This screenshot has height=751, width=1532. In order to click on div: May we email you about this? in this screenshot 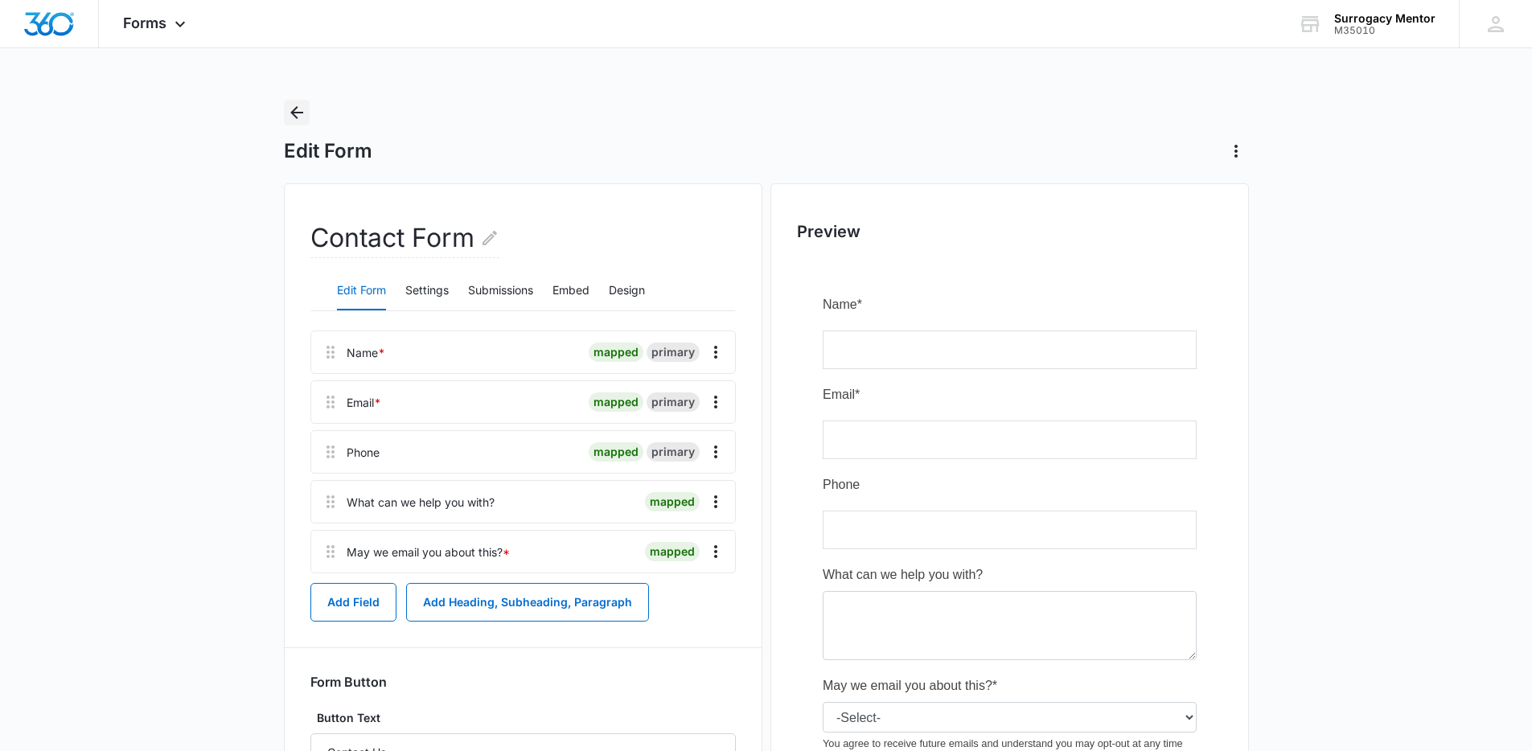, I will do `click(428, 552)`.